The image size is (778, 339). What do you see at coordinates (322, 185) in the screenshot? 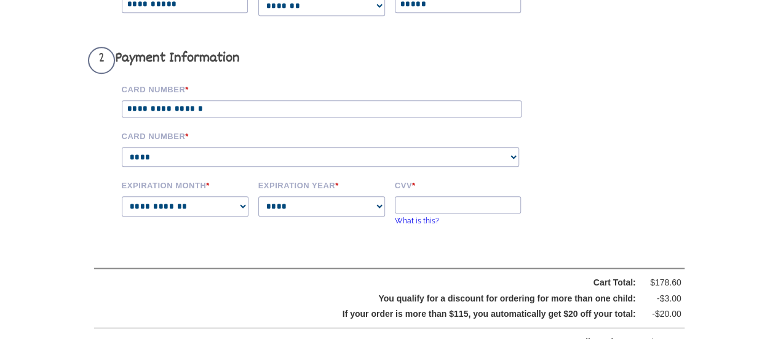
I see `label: Expiration Year` at bounding box center [322, 185].